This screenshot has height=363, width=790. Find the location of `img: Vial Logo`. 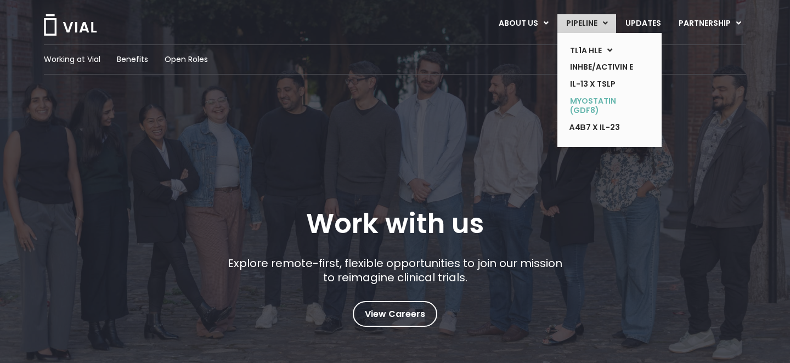

img: Vial Logo is located at coordinates (70, 25).